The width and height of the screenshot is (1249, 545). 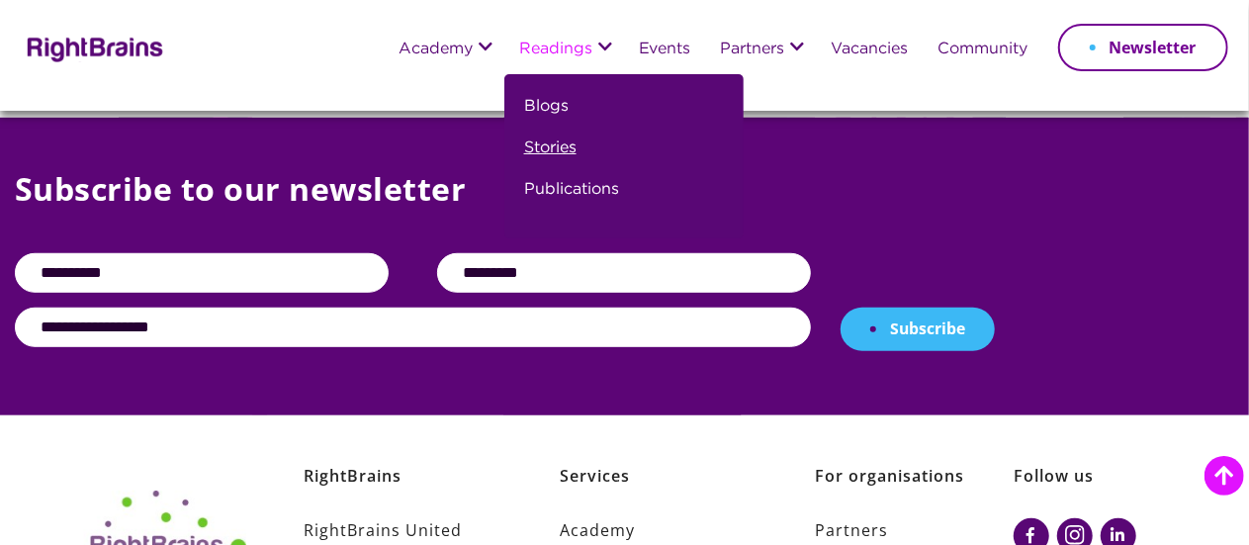 What do you see at coordinates (659, 491) in the screenshot?
I see `h6: Services` at bounding box center [659, 491].